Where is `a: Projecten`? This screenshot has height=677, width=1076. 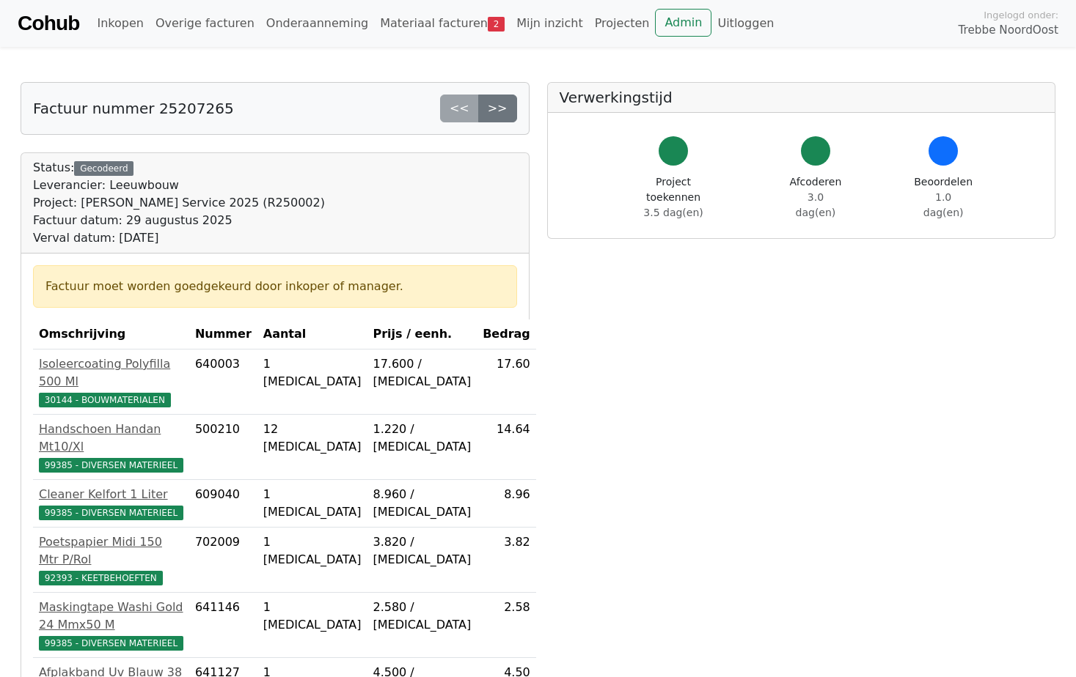 a: Projecten is located at coordinates (622, 23).